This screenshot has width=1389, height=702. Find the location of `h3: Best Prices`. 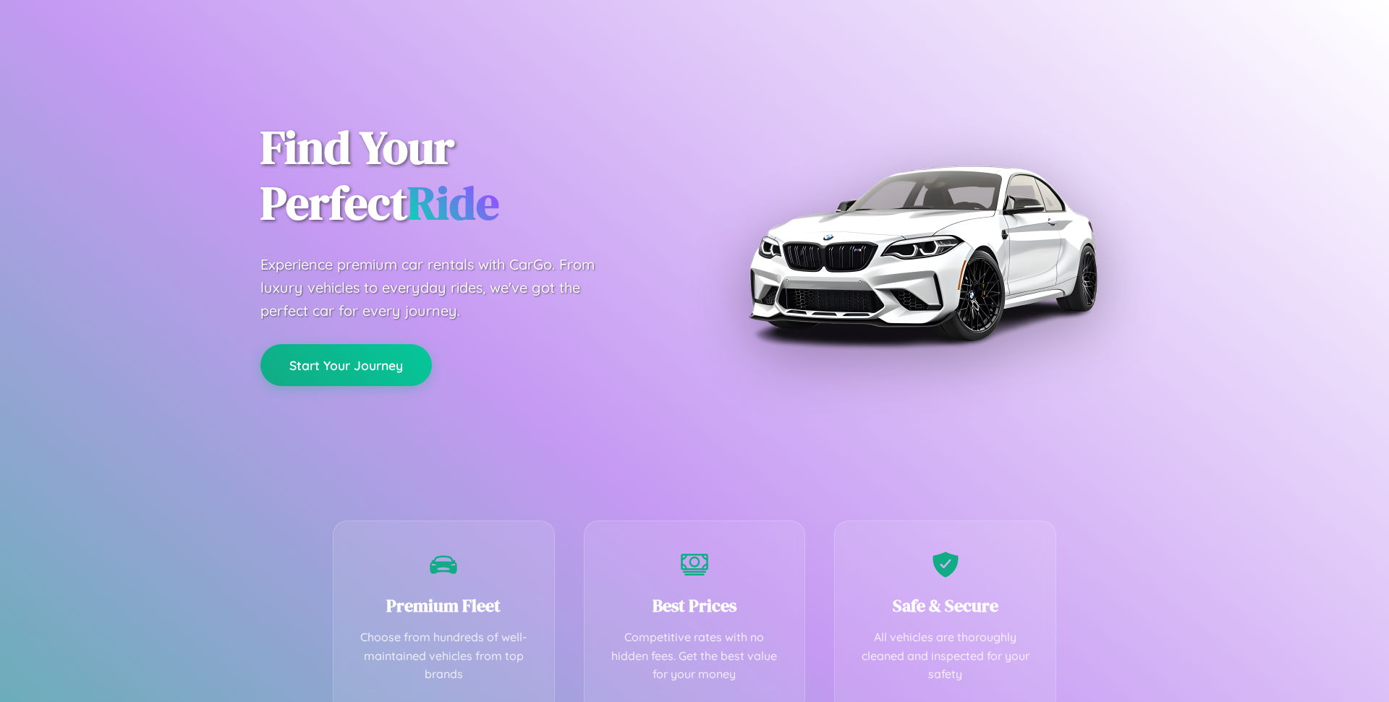

h3: Best Prices is located at coordinates (695, 606).